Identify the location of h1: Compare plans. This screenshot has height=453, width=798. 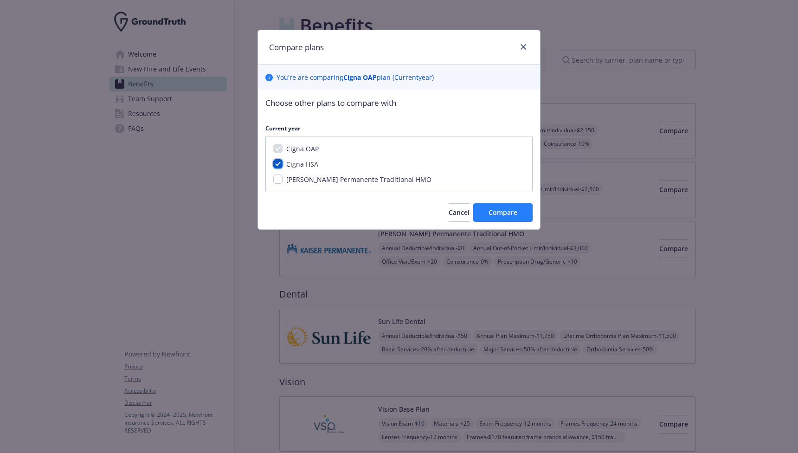
(296, 47).